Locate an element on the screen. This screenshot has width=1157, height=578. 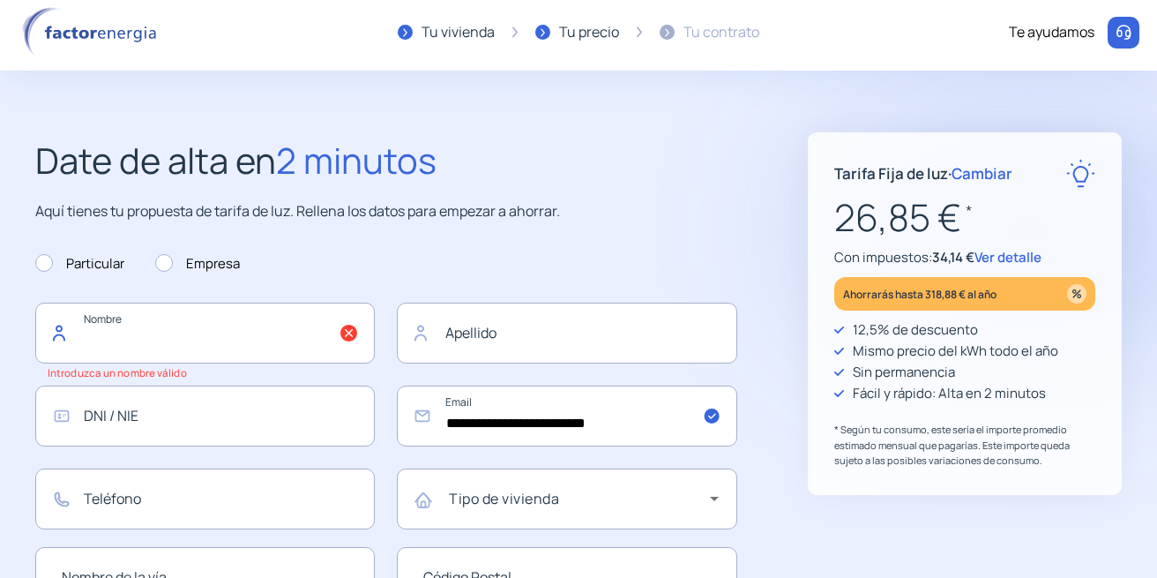
p: * Según tu consumo, este sería el importe promedio estimado mensual que pagarías. Este importe qu... is located at coordinates (965, 445).